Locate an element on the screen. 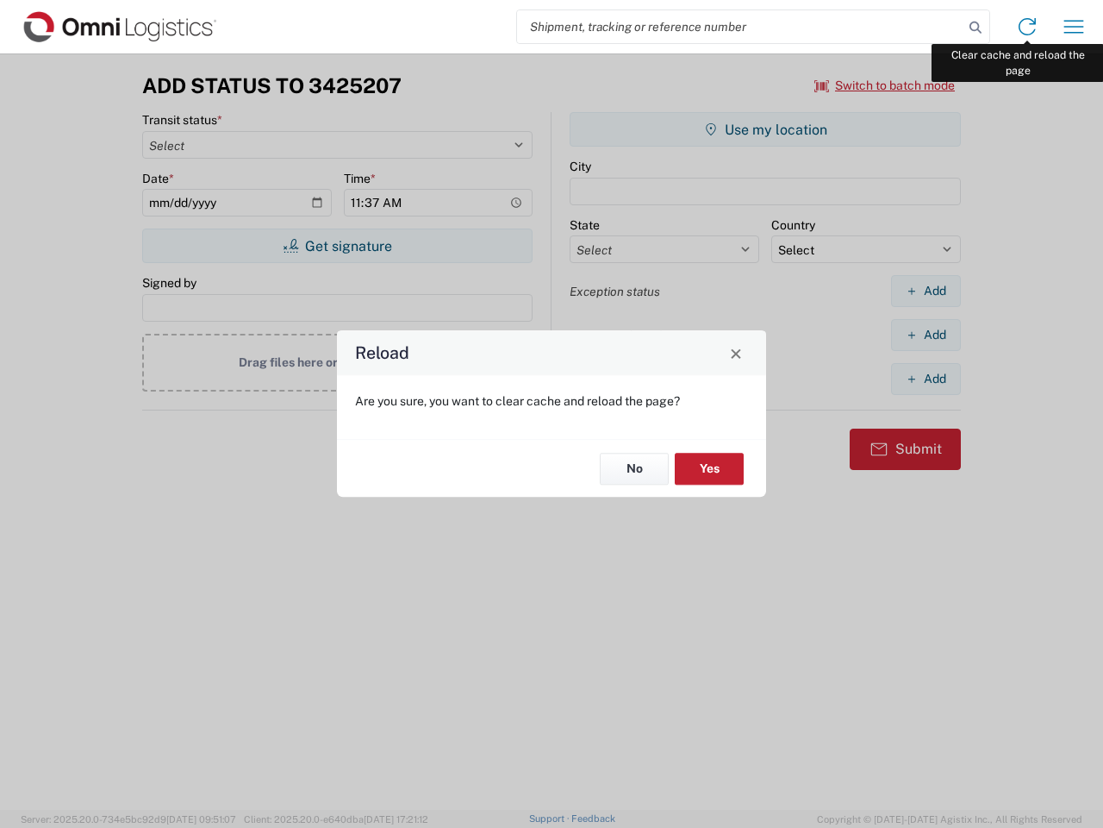 The image size is (1103, 828). button: No is located at coordinates (634, 468).